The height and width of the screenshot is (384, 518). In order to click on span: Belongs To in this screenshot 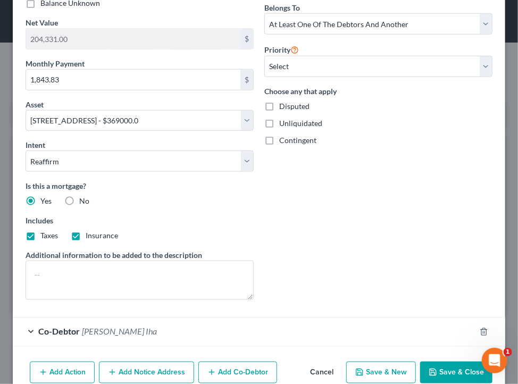, I will do `click(282, 7)`.